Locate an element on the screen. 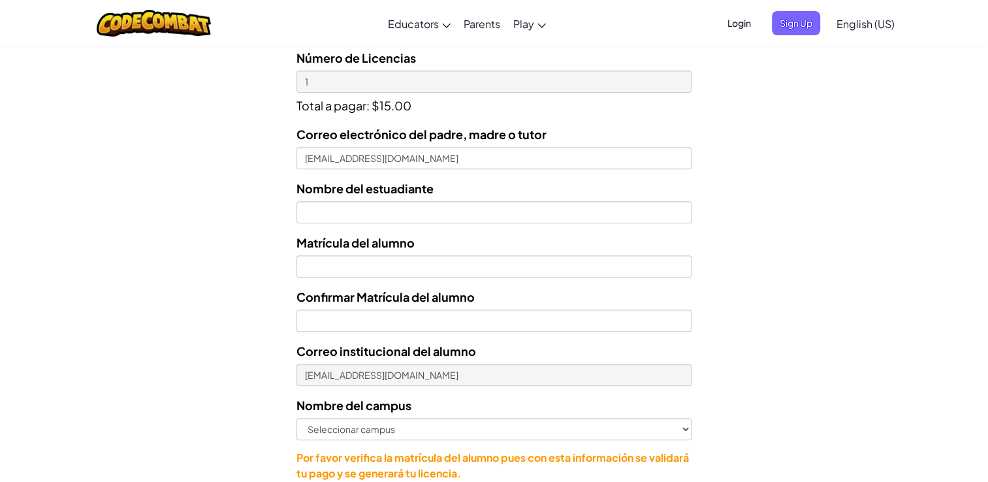 This screenshot has width=988, height=482. label: Correo electrónico del padre, madre o tutor is located at coordinates (421, 134).